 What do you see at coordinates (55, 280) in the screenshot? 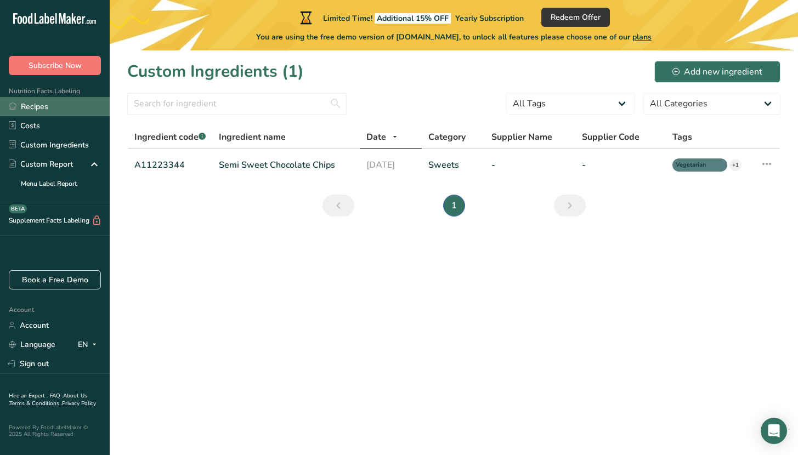
I see `a: Book a Free Demo` at bounding box center [55, 280].